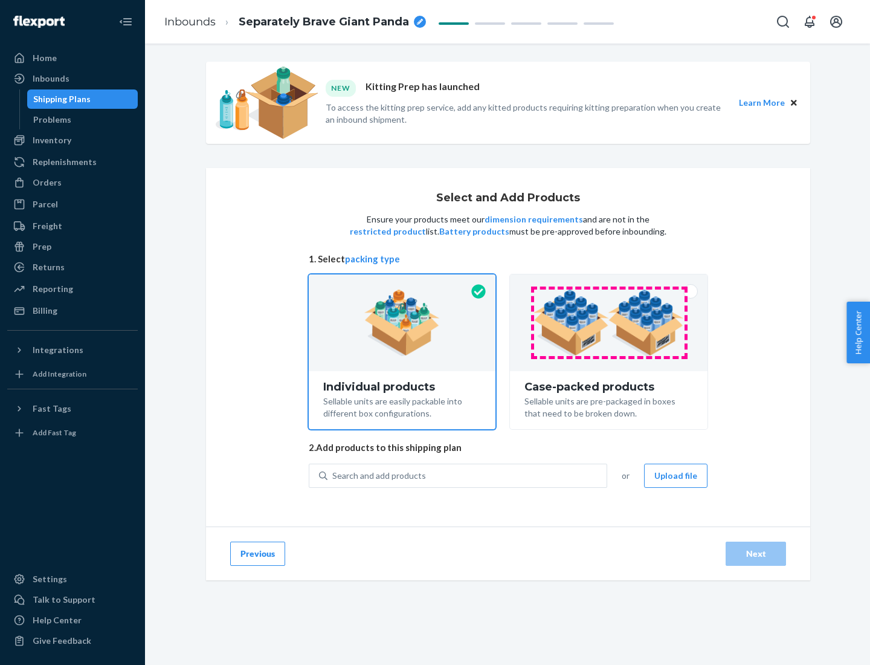 Image resolution: width=870 pixels, height=665 pixels. I want to click on a: Parcel, so click(72, 204).